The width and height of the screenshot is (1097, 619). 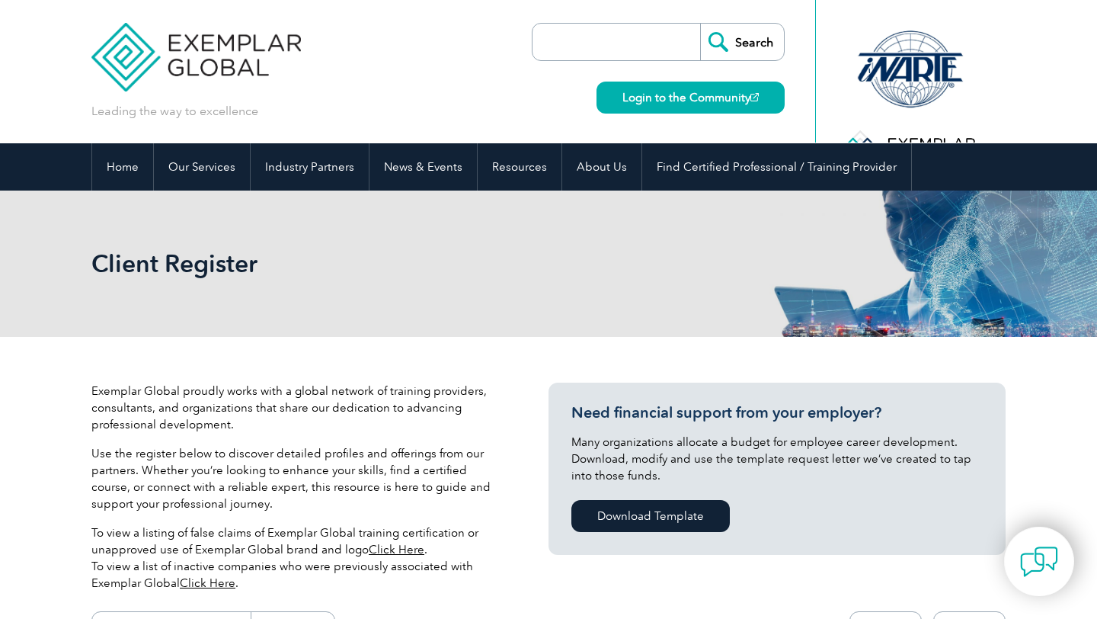 I want to click on a: Home, so click(x=123, y=167).